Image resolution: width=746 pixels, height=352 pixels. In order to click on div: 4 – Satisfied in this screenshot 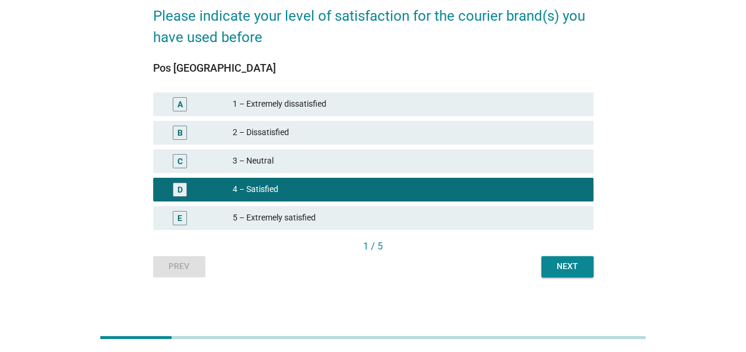, I will do `click(408, 190)`.